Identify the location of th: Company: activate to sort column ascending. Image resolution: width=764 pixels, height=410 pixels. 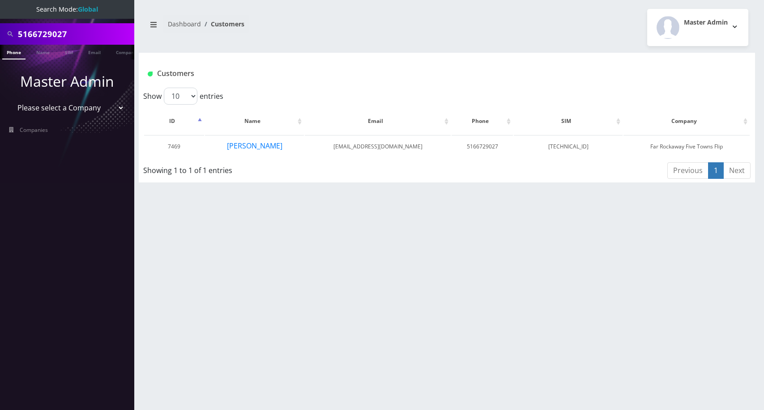
(687, 121).